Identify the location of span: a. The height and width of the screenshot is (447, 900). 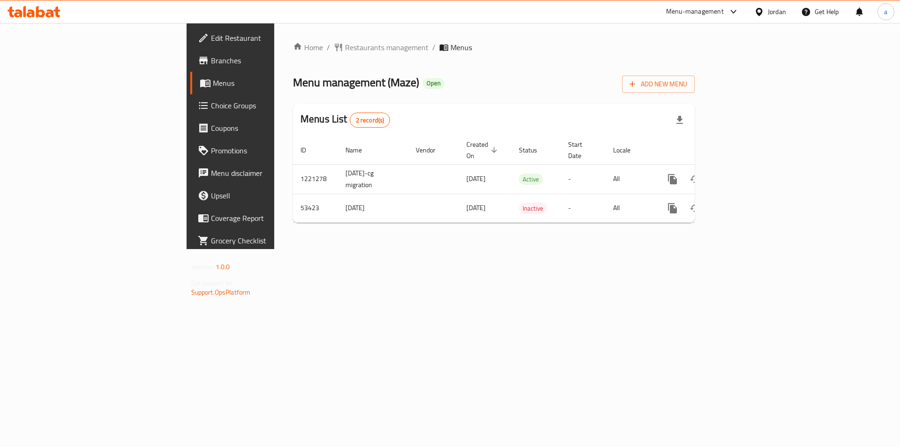
(885, 12).